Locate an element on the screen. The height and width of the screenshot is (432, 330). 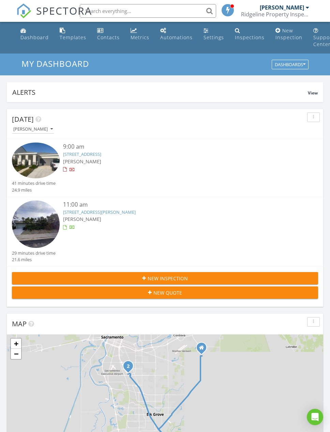
input: Search everything... is located at coordinates (148, 11).